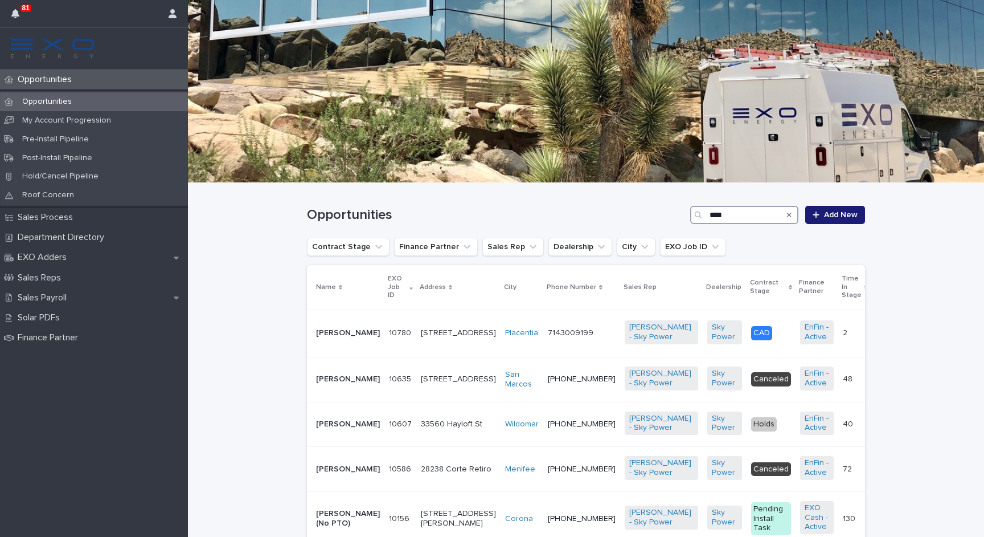  What do you see at coordinates (852, 287) in the screenshot?
I see `p: Time In Stage` at bounding box center [852, 287].